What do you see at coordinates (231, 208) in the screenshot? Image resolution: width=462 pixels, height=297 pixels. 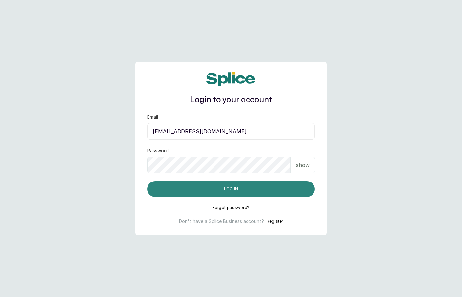 I see `button: Forgot password?` at bounding box center [231, 208].